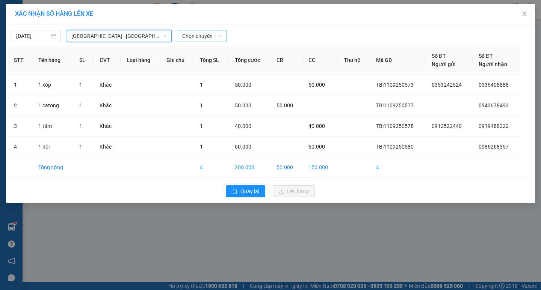 This screenshot has width=541, height=290. What do you see at coordinates (53, 105) in the screenshot?
I see `td: 1 catong` at bounding box center [53, 105].